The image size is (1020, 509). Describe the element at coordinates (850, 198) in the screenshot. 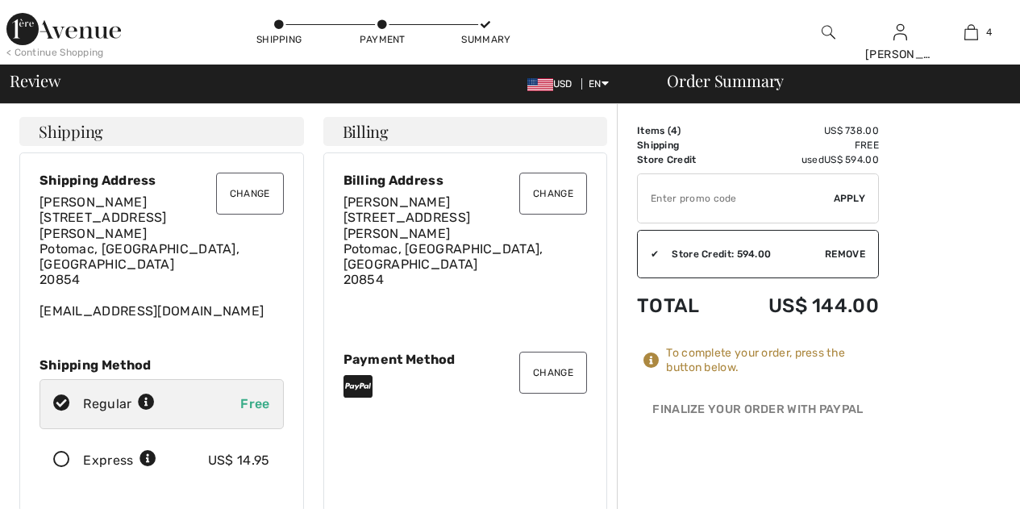

I see `span: Apply` at that location.